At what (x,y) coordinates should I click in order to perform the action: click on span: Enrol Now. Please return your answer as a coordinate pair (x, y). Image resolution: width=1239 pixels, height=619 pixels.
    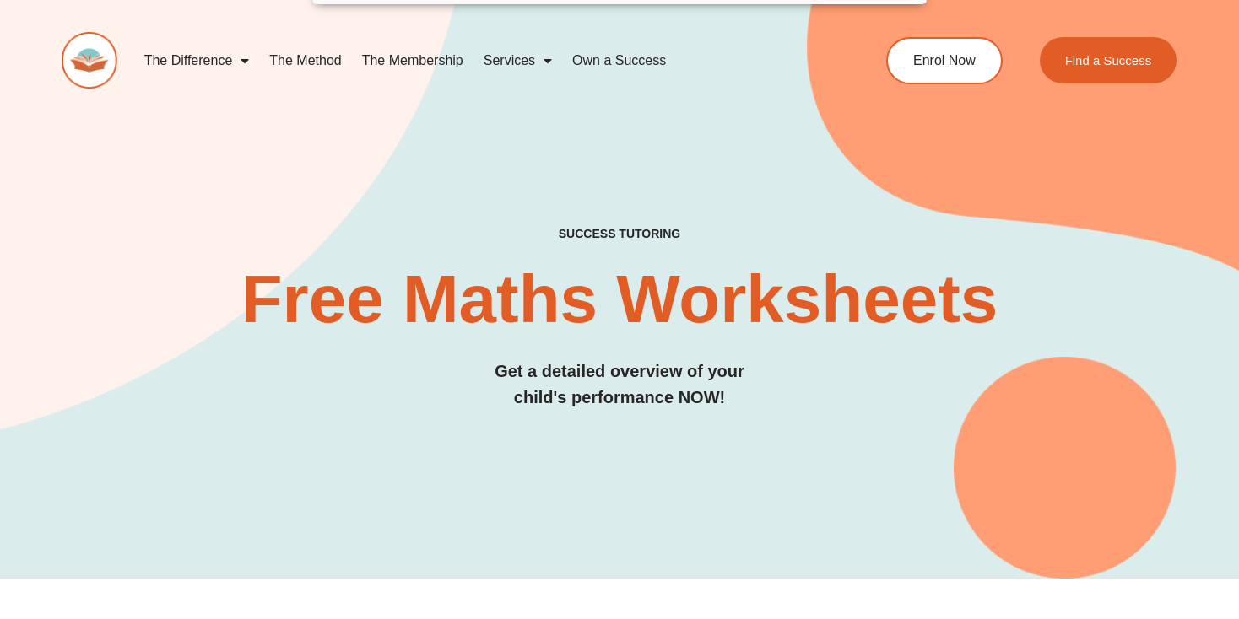
    Looking at the image, I should click on (944, 61).